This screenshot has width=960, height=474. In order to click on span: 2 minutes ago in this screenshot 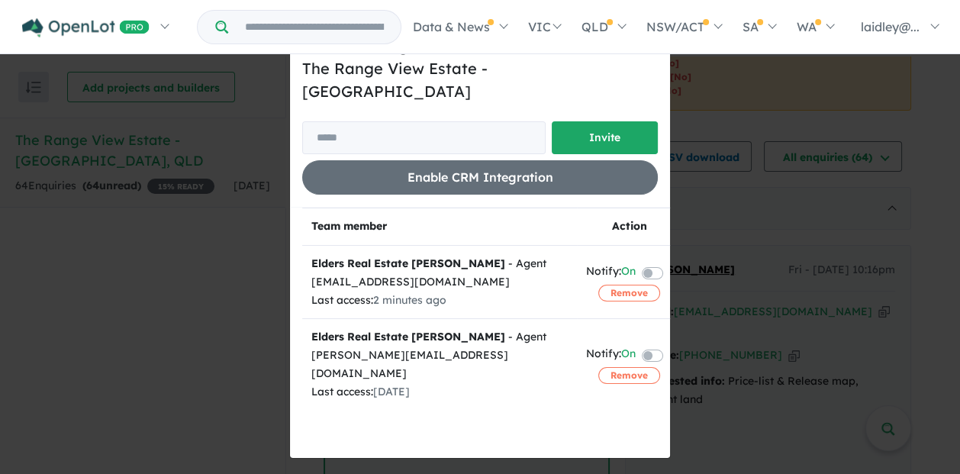, I will do `click(410, 300)`.